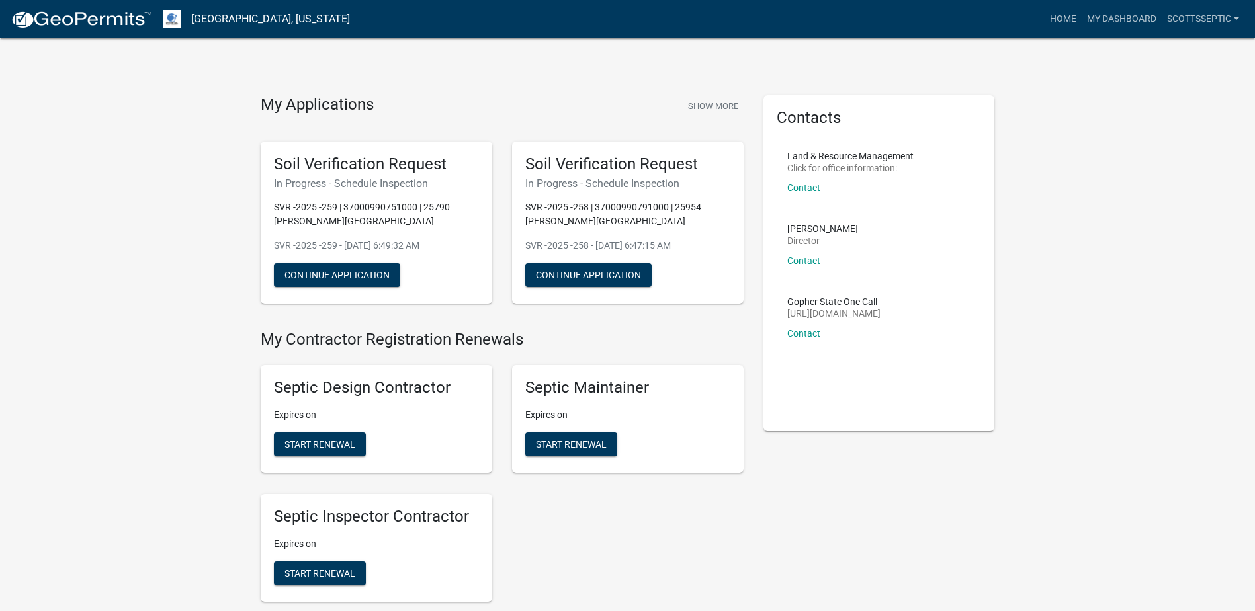 This screenshot has height=611, width=1255. What do you see at coordinates (502, 339) in the screenshot?
I see `h4: My Contractor Registration Renewals` at bounding box center [502, 339].